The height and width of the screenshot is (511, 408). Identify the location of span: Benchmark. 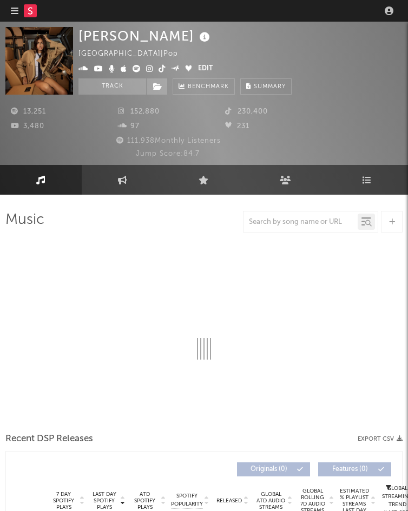
(208, 87).